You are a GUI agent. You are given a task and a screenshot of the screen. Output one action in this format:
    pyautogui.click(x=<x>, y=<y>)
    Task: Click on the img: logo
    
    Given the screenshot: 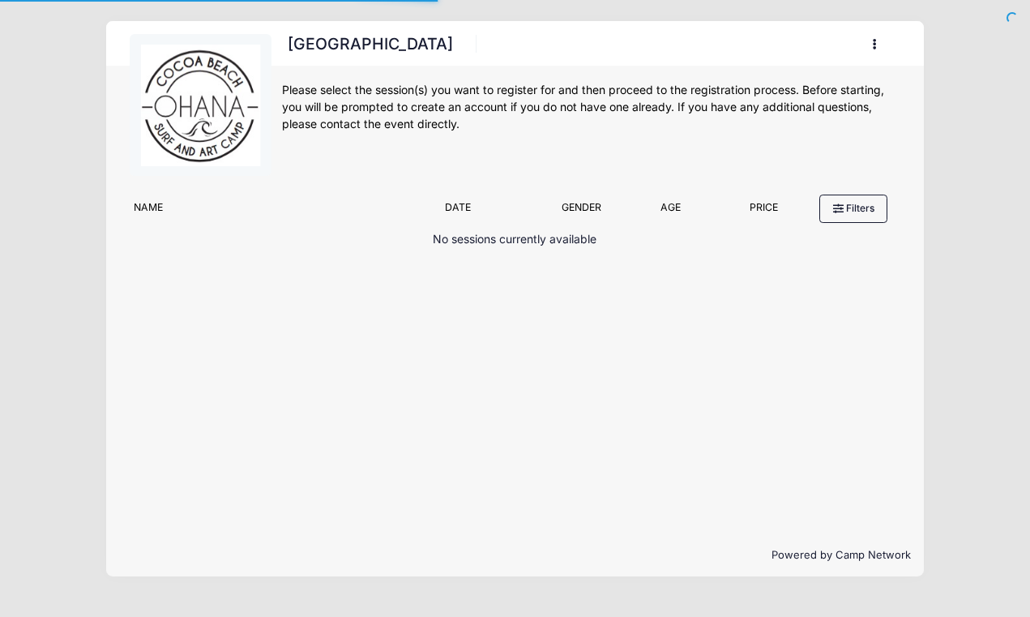 What is the action you would take?
    pyautogui.click(x=201, y=105)
    